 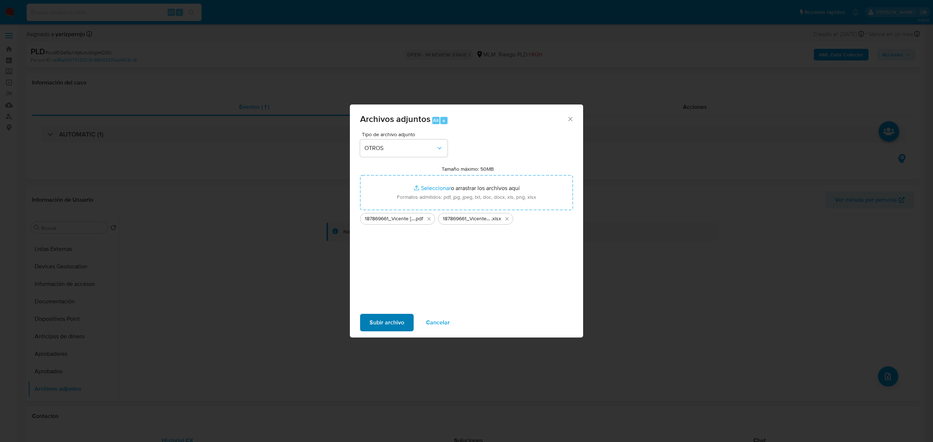 What do you see at coordinates (507, 219) in the screenshot?
I see `button: Eliminar 187869661_Vicente Eduardo Ramirez Serrato_Sep25_AT.xlsx` at bounding box center [507, 219].